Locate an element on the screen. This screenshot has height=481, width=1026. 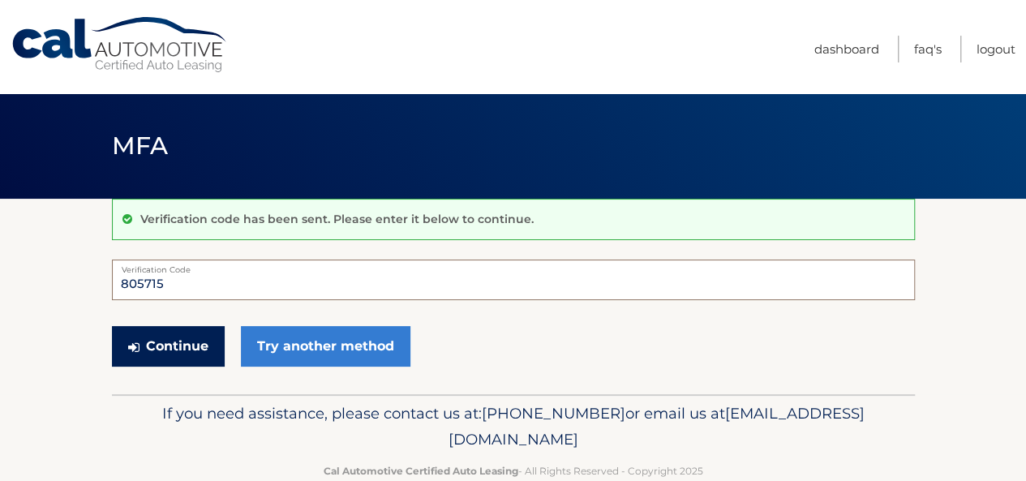
a: Try another method is located at coordinates (325, 346).